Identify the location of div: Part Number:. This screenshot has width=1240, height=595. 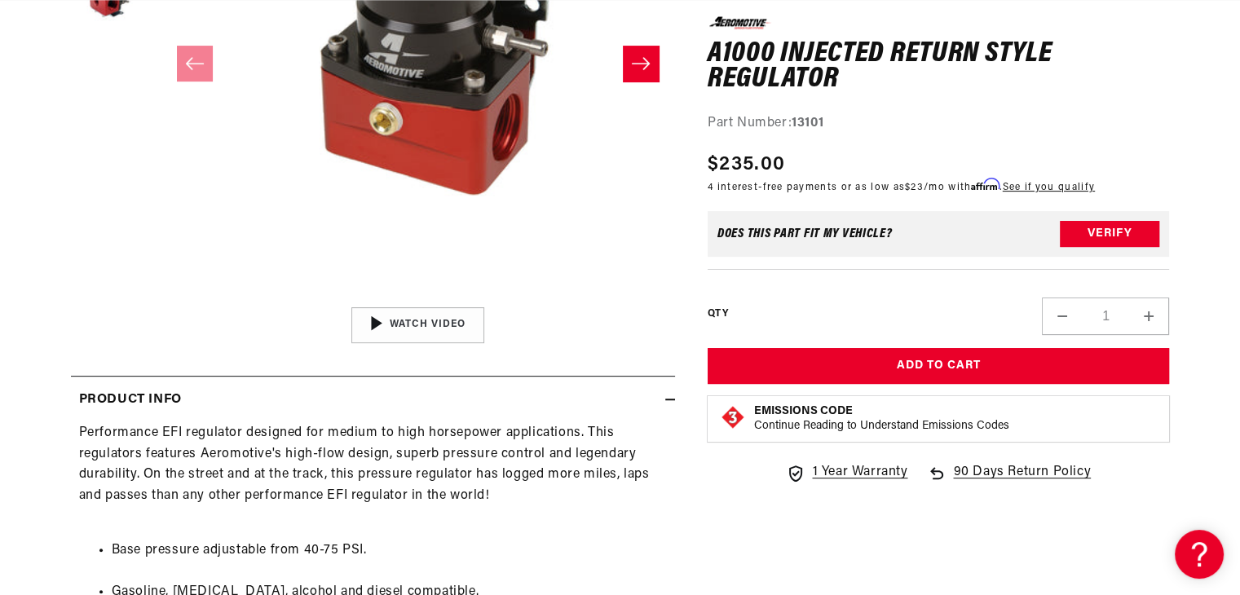
(939, 123).